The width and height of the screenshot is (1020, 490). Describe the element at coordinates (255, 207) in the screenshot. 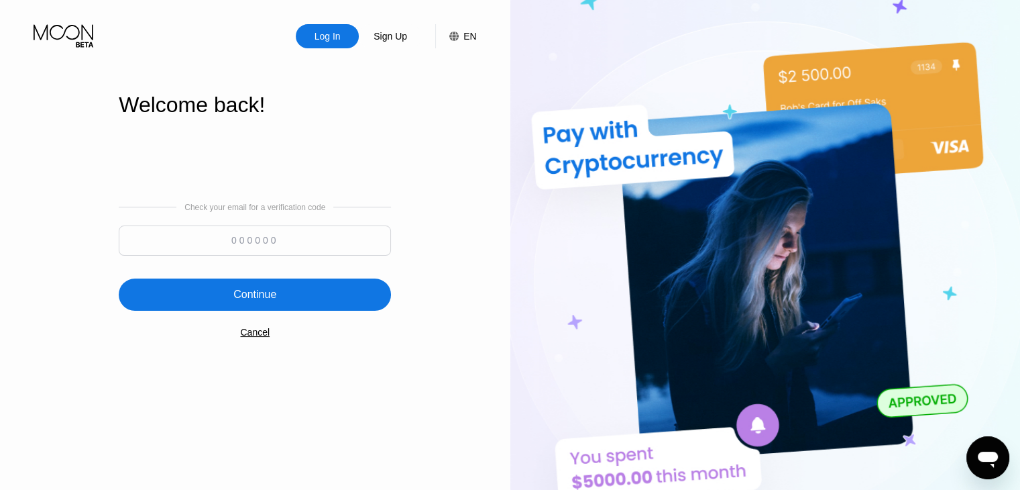

I see `div: Check your email for a verification code` at that location.